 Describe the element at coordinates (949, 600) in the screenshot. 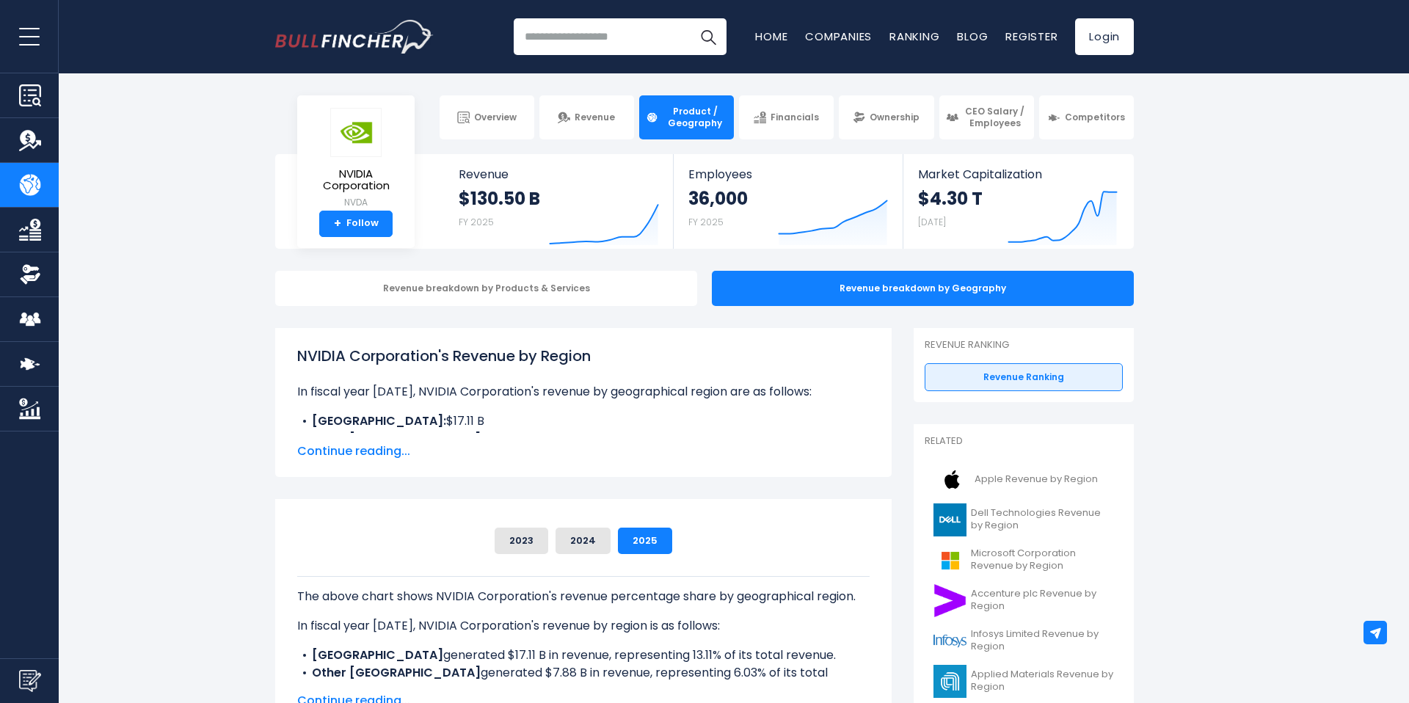

I see `img: ACN logo` at that location.